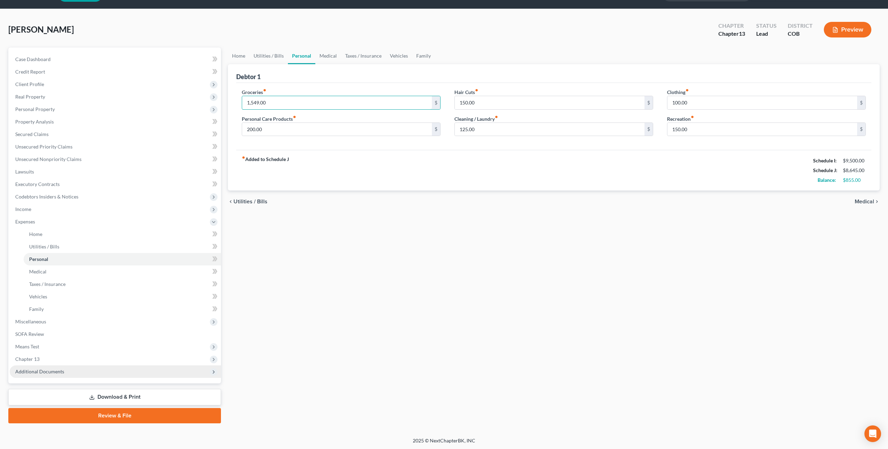 The height and width of the screenshot is (449, 888). What do you see at coordinates (269, 119) in the screenshot?
I see `label: Personal Care Products` at bounding box center [269, 119].